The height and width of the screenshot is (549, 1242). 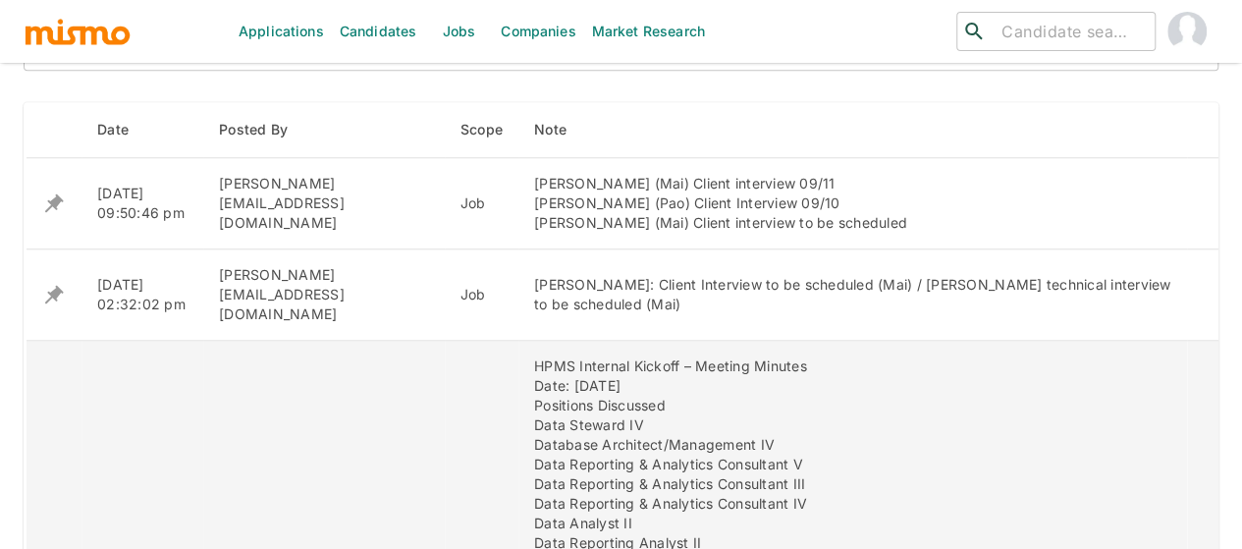 What do you see at coordinates (852, 130) in the screenshot?
I see `th: Note` at bounding box center [852, 130].